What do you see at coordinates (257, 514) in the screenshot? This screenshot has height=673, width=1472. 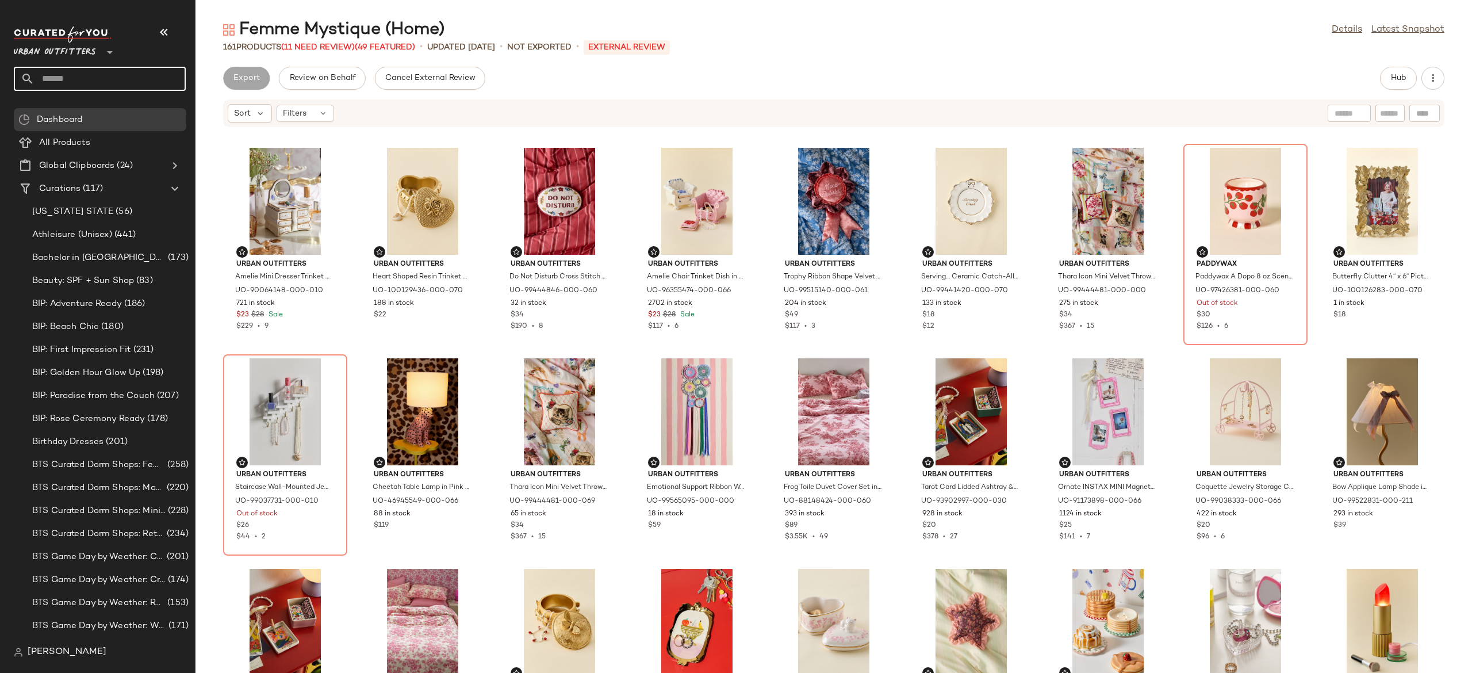 I see `span: Out of stock` at bounding box center [257, 514].